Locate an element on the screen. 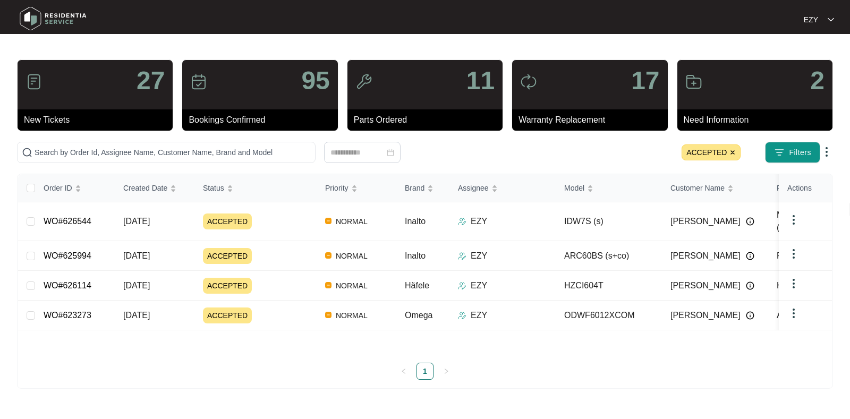 The image size is (850, 419). span: Royston Homes is located at coordinates (807, 255).